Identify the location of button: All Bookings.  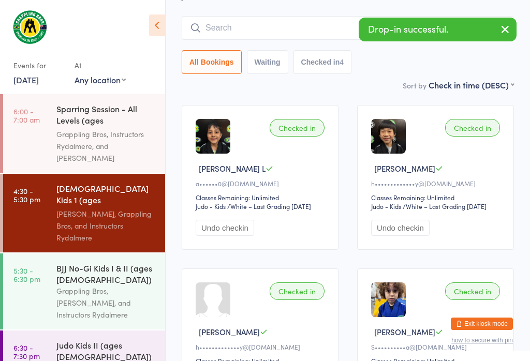
(212, 62).